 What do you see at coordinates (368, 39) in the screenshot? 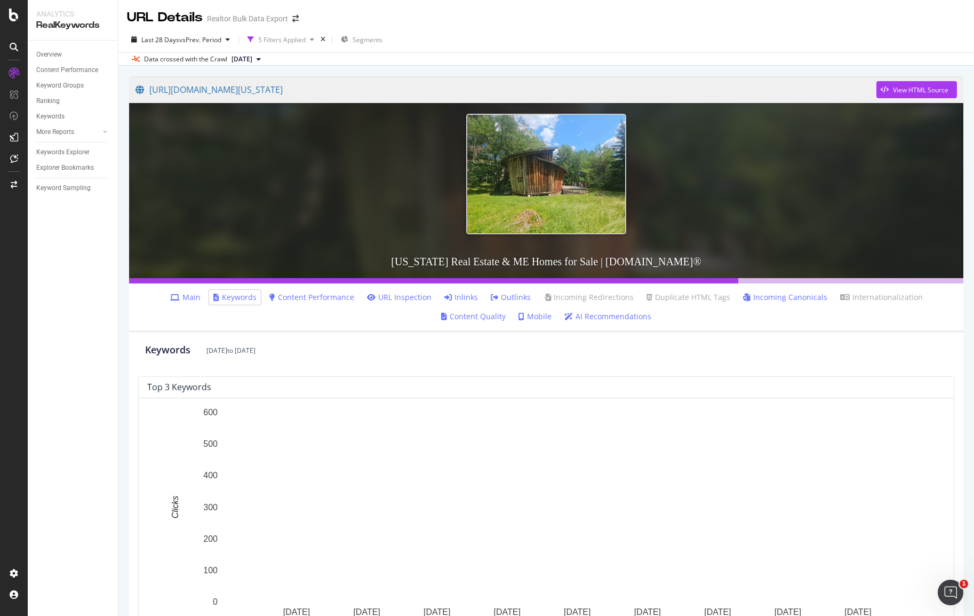
I see `span: Segments` at bounding box center [368, 39].